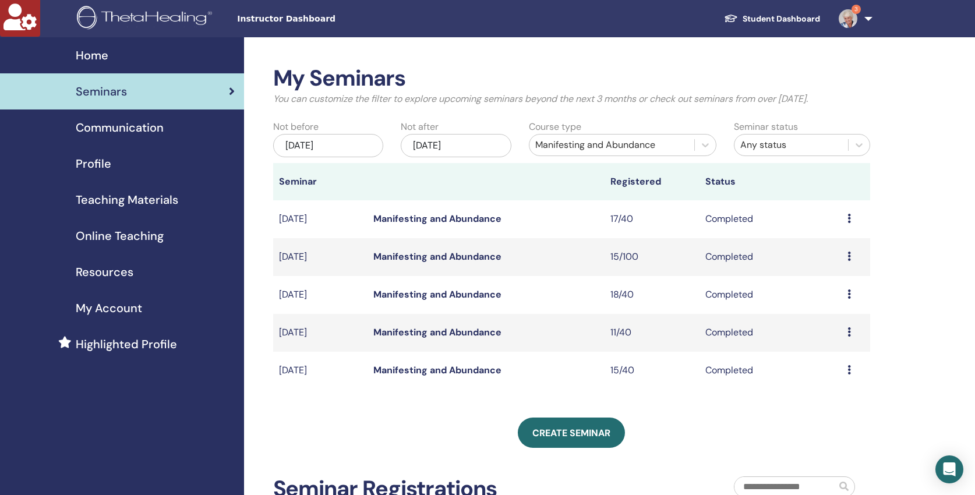  Describe the element at coordinates (652, 257) in the screenshot. I see `td: 15/100` at that location.